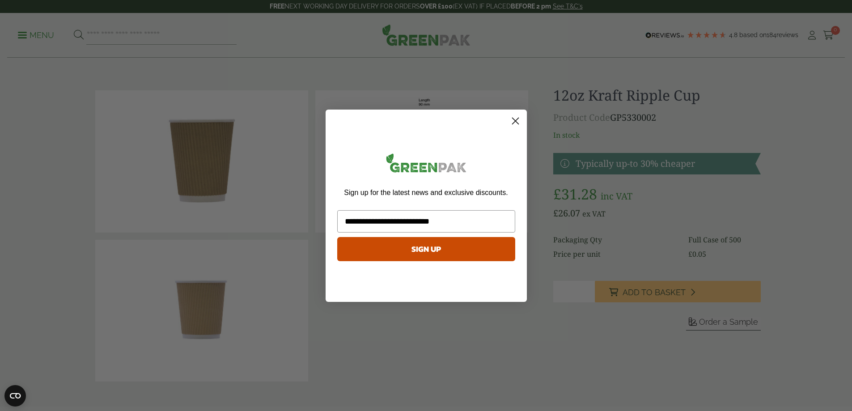 The image size is (852, 411). Describe the element at coordinates (15, 396) in the screenshot. I see `button: Open CMP widget` at that location.